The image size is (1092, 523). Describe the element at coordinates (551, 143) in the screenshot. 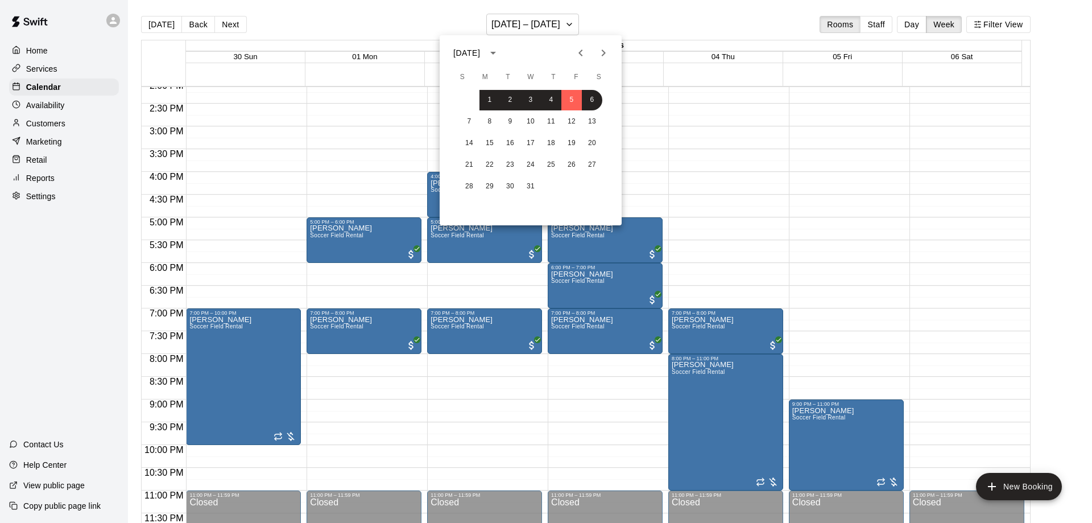

I see `button: 18` at that location.